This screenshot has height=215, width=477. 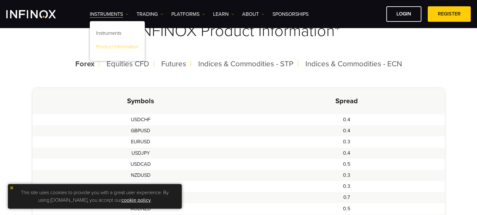 What do you see at coordinates (136, 200) in the screenshot?
I see `a: cookie policy` at bounding box center [136, 200].